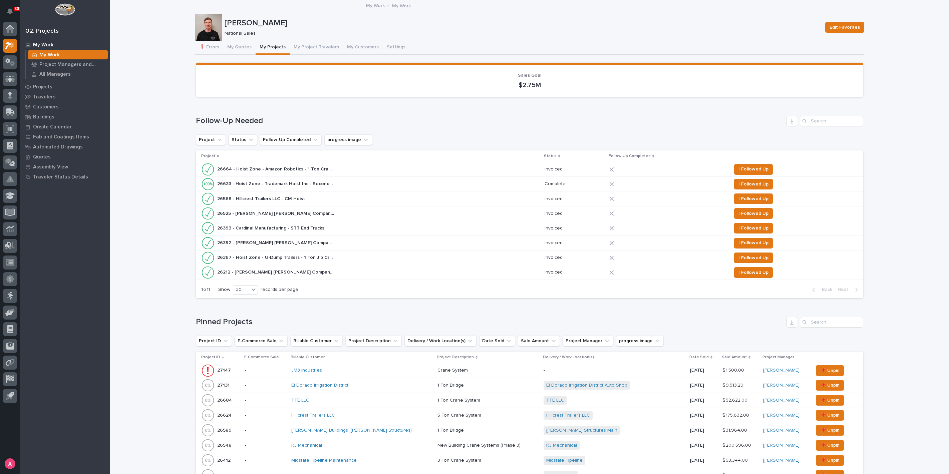 Image resolution: width=949 pixels, height=474 pixels. I want to click on p: Automated Drawings, so click(58, 147).